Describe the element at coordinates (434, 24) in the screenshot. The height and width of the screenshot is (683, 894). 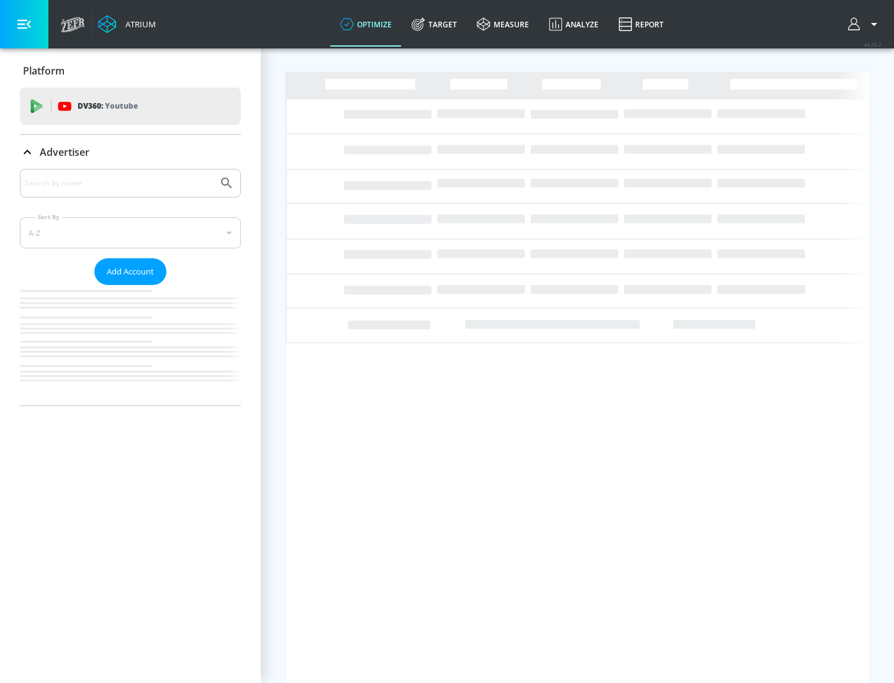
I see `a: Target` at that location.